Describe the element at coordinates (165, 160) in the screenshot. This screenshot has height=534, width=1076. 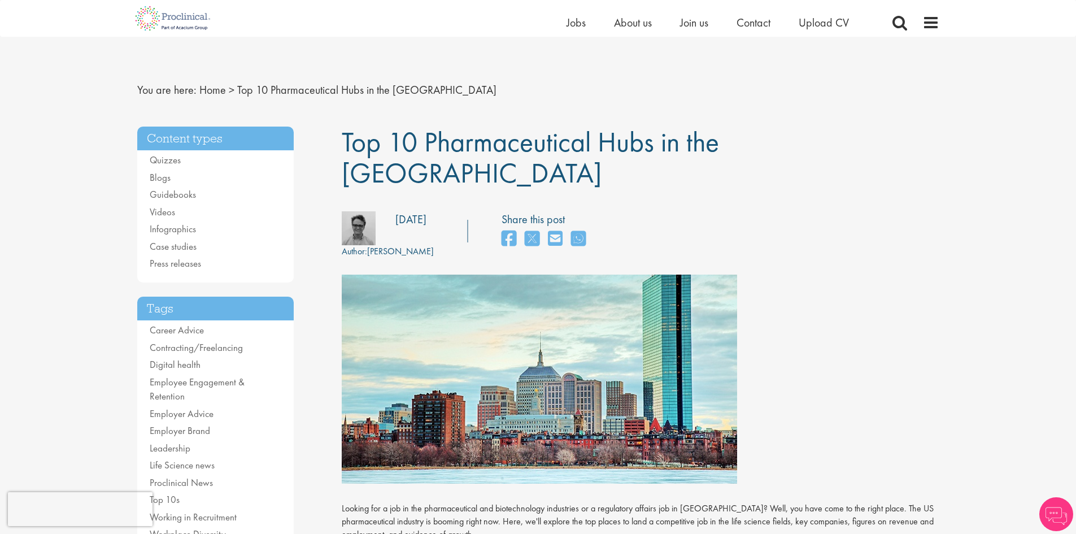
I see `a: Quizzes` at that location.